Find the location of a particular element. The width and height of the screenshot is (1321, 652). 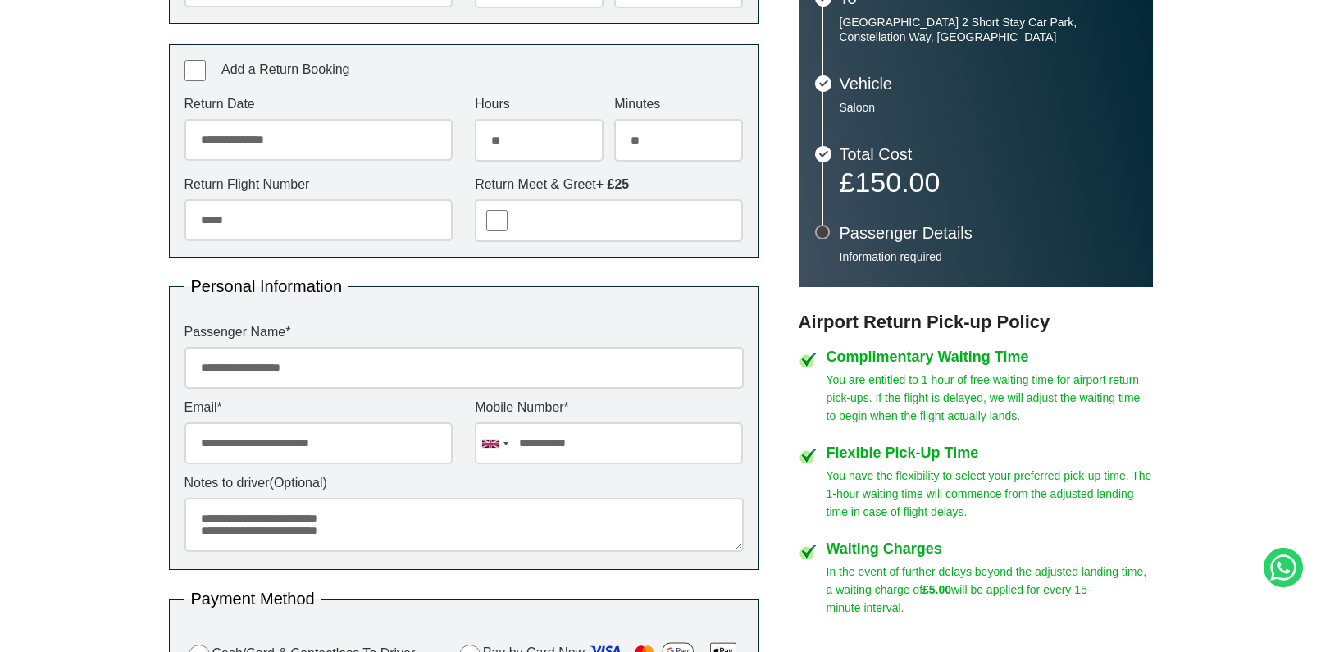

p: You have the flexibility to select your preferred pick-up time. The 1-hour waiting time will comm... is located at coordinates (990, 494).